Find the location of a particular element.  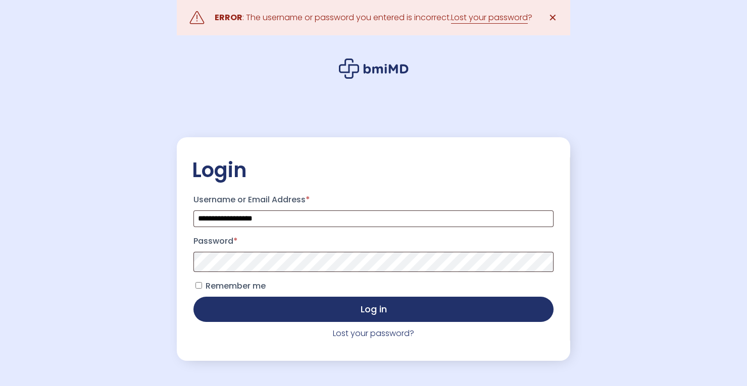

a: Lost your password is located at coordinates (489, 18).